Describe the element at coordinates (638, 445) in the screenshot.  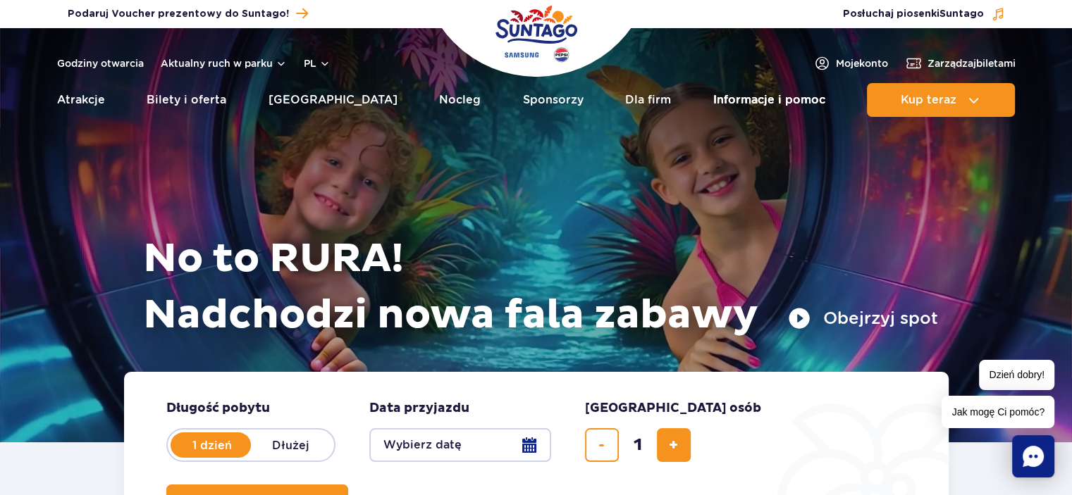
I see `input: liczba biletów` at that location.